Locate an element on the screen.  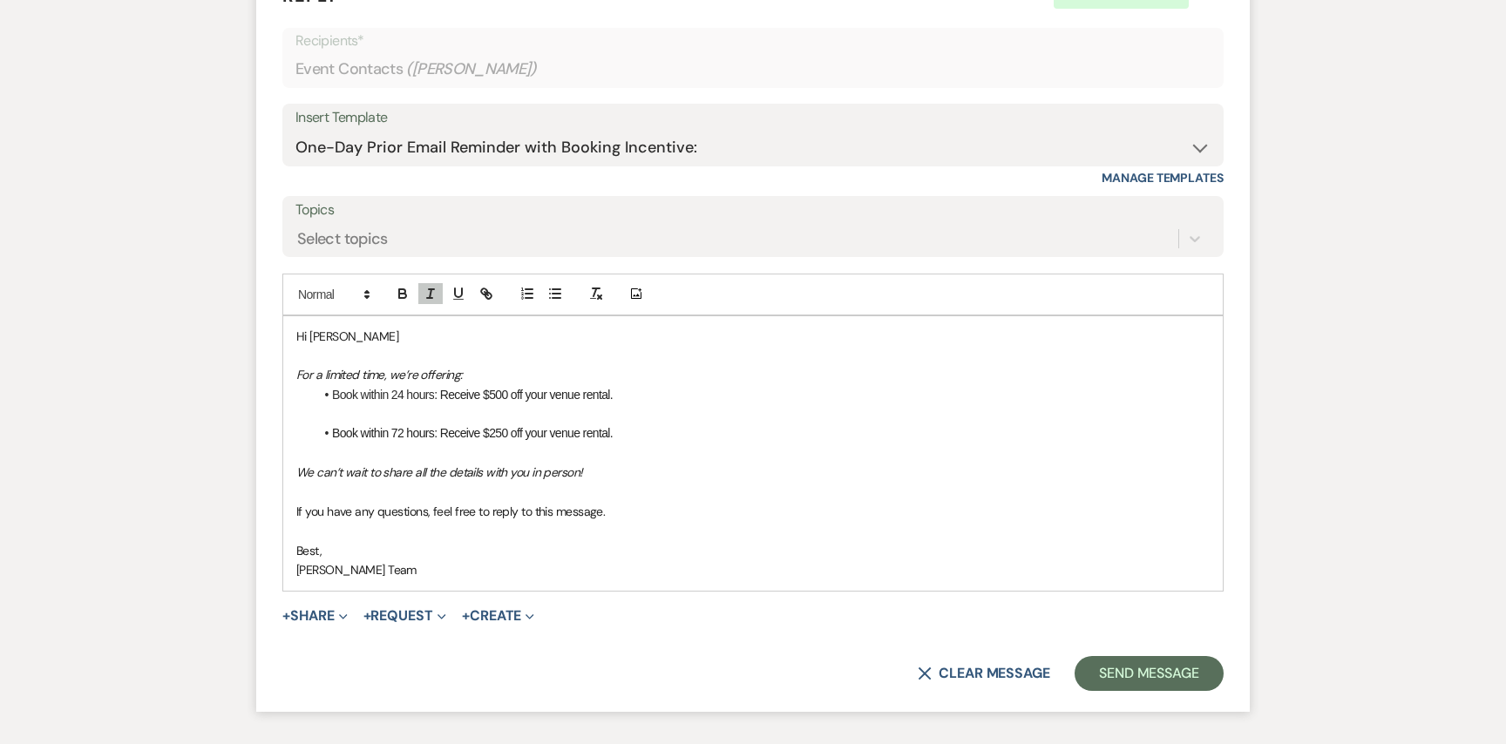
span: Book within 72 hours: Receive $250 off your venue rental. is located at coordinates (472, 433).